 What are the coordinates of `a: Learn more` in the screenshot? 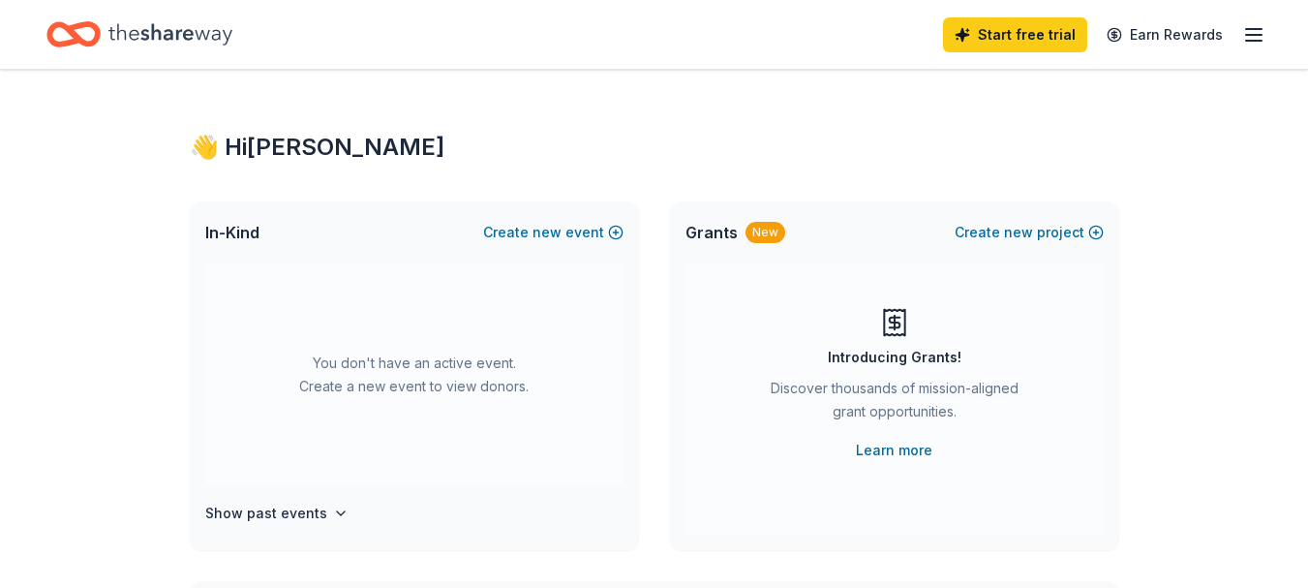 It's located at (894, 450).